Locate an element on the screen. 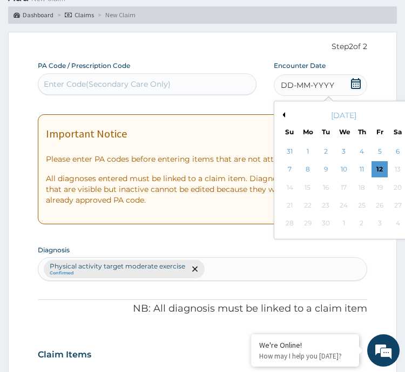 This screenshot has width=405, height=372. div: Chat with us now is located at coordinates (119, 67).